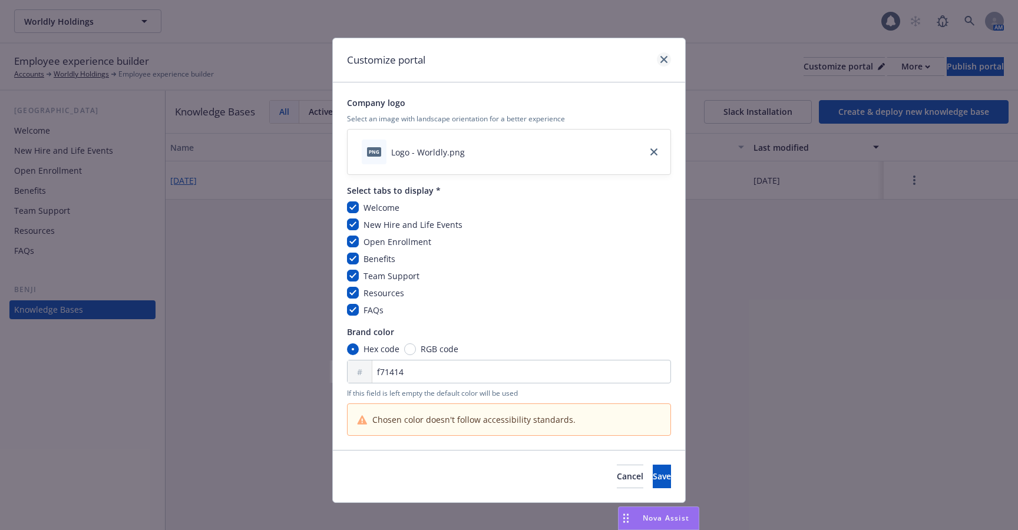 This screenshot has width=1018, height=530. What do you see at coordinates (386, 60) in the screenshot?
I see `h1: Customize portal` at bounding box center [386, 60].